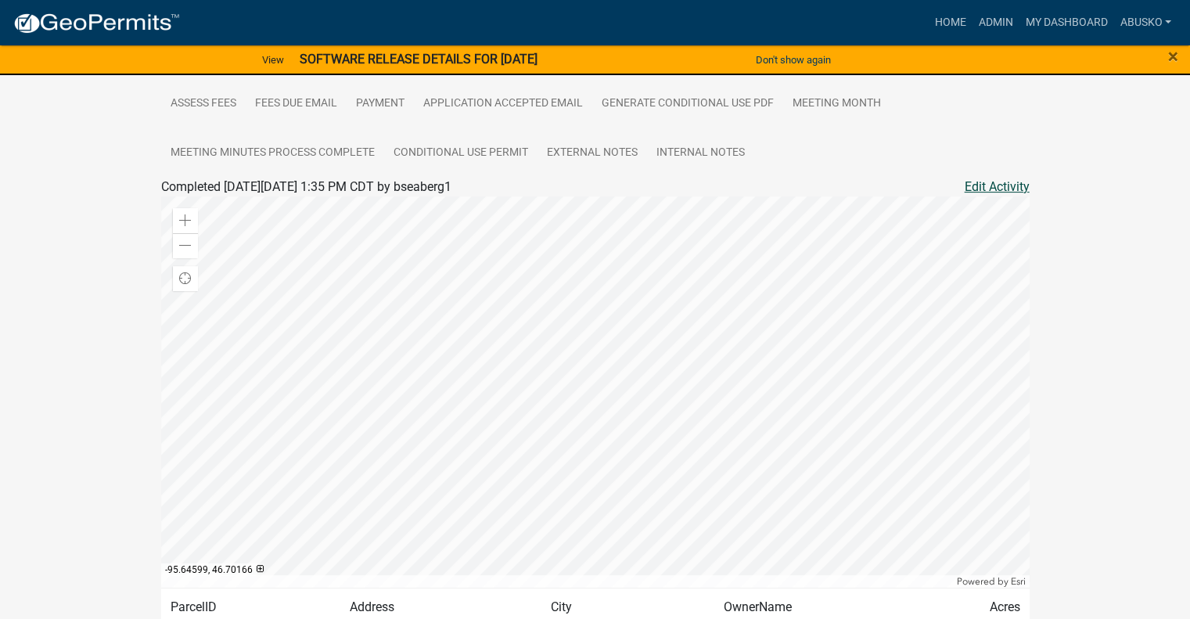 Image resolution: width=1190 pixels, height=619 pixels. What do you see at coordinates (1018, 581) in the screenshot?
I see `a: Esri` at bounding box center [1018, 581].